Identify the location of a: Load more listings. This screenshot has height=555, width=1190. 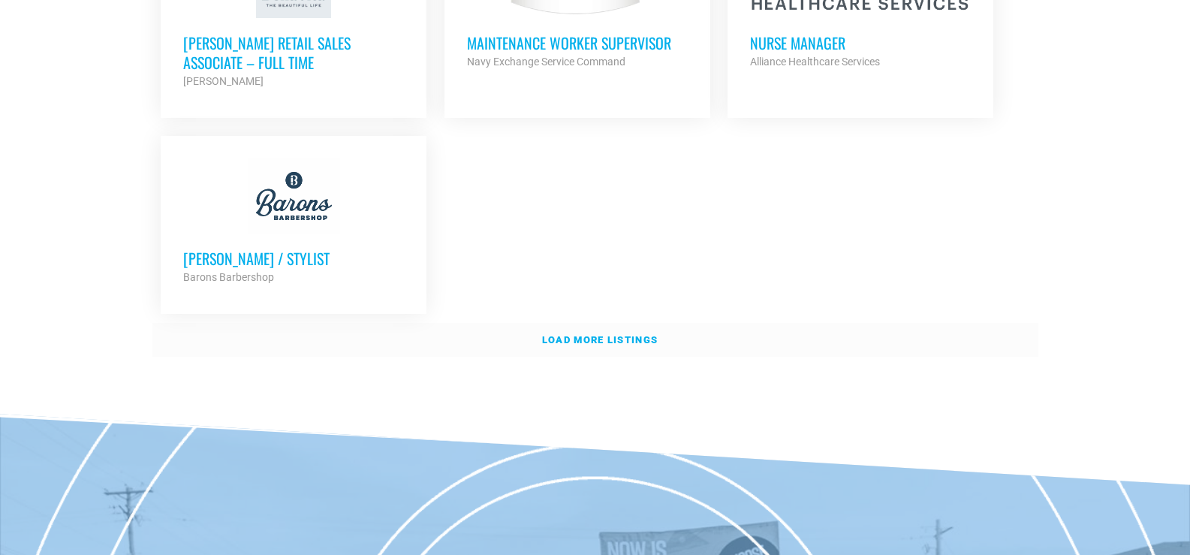
(595, 340).